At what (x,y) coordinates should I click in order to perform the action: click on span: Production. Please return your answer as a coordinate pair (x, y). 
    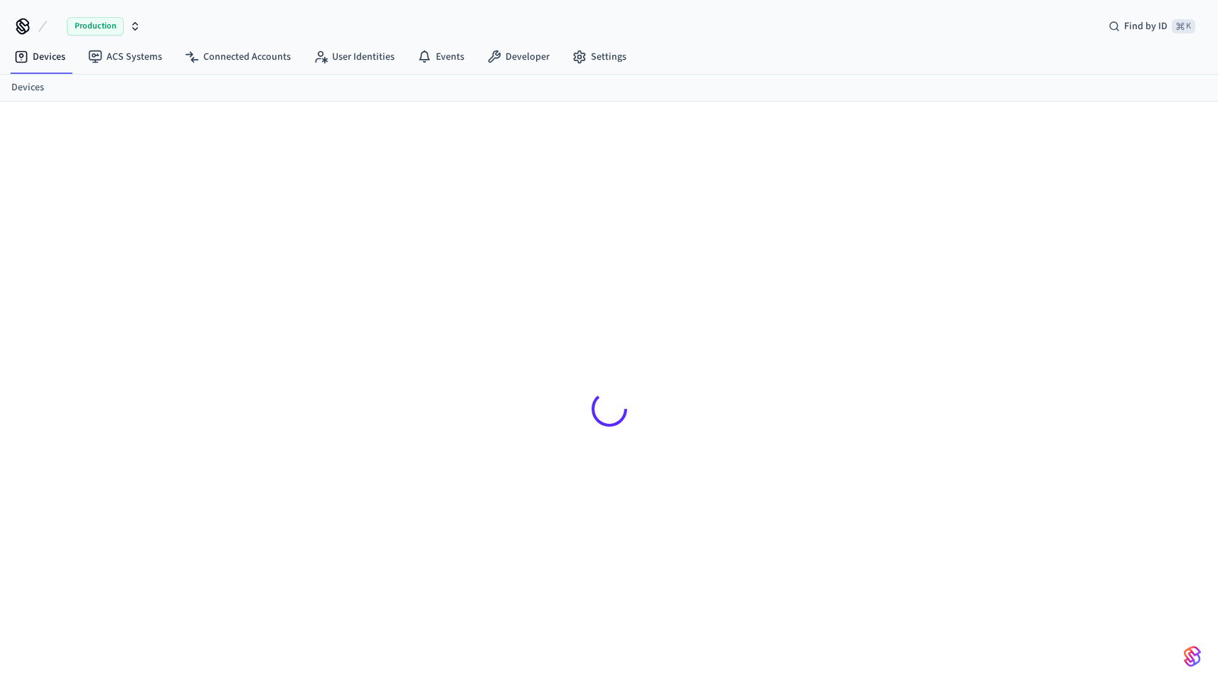
    Looking at the image, I should click on (95, 26).